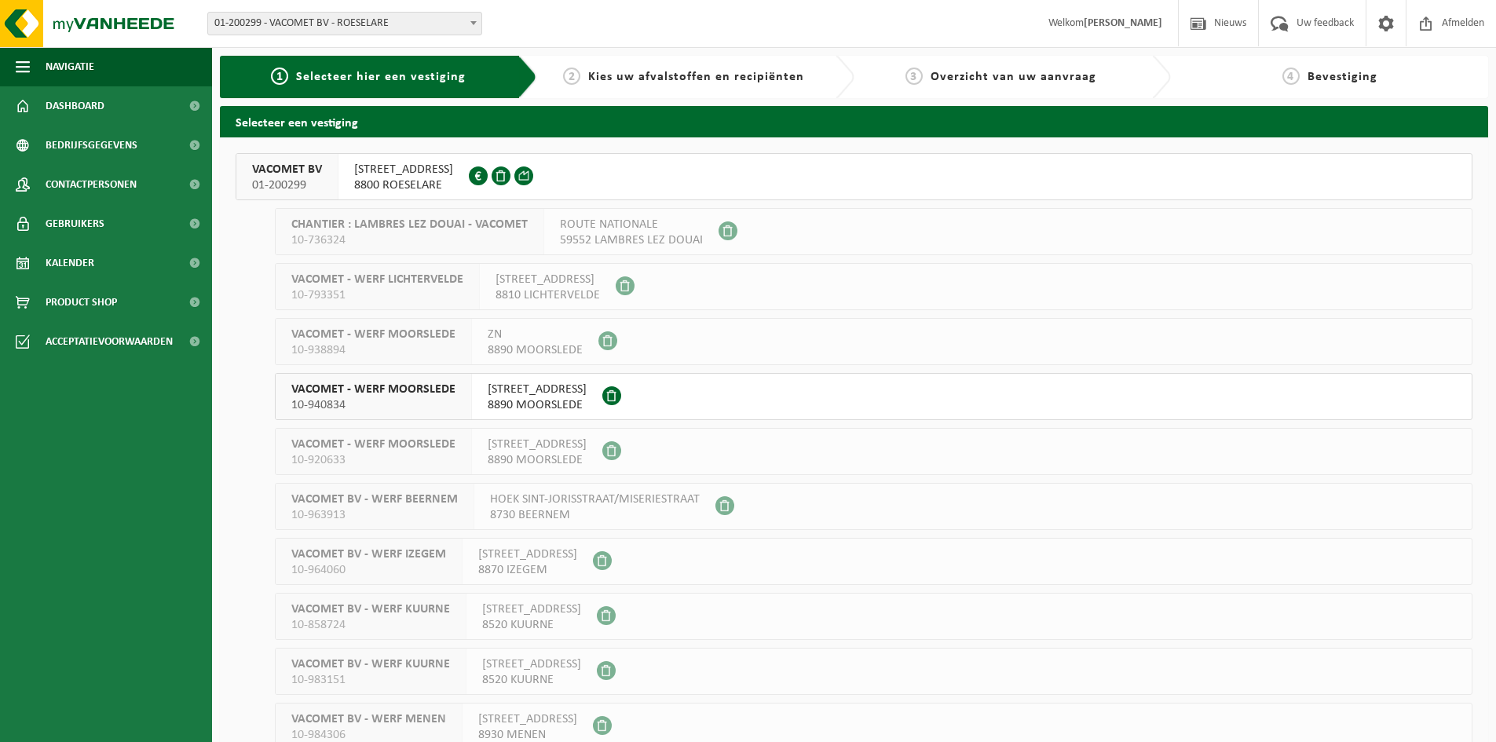  What do you see at coordinates (91, 145) in the screenshot?
I see `span: Bedrijfsgegevens` at bounding box center [91, 145].